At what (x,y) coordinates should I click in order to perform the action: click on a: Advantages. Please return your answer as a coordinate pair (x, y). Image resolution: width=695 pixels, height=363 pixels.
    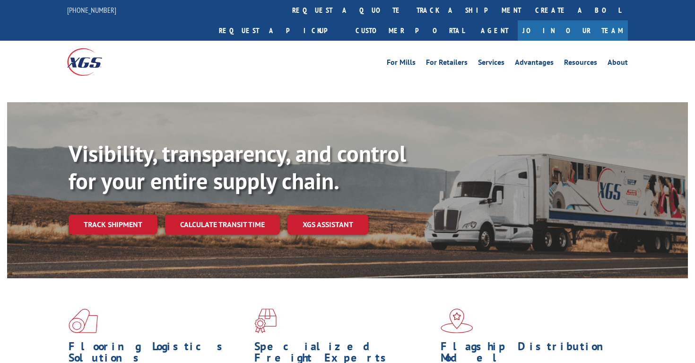
    Looking at the image, I should click on (534, 64).